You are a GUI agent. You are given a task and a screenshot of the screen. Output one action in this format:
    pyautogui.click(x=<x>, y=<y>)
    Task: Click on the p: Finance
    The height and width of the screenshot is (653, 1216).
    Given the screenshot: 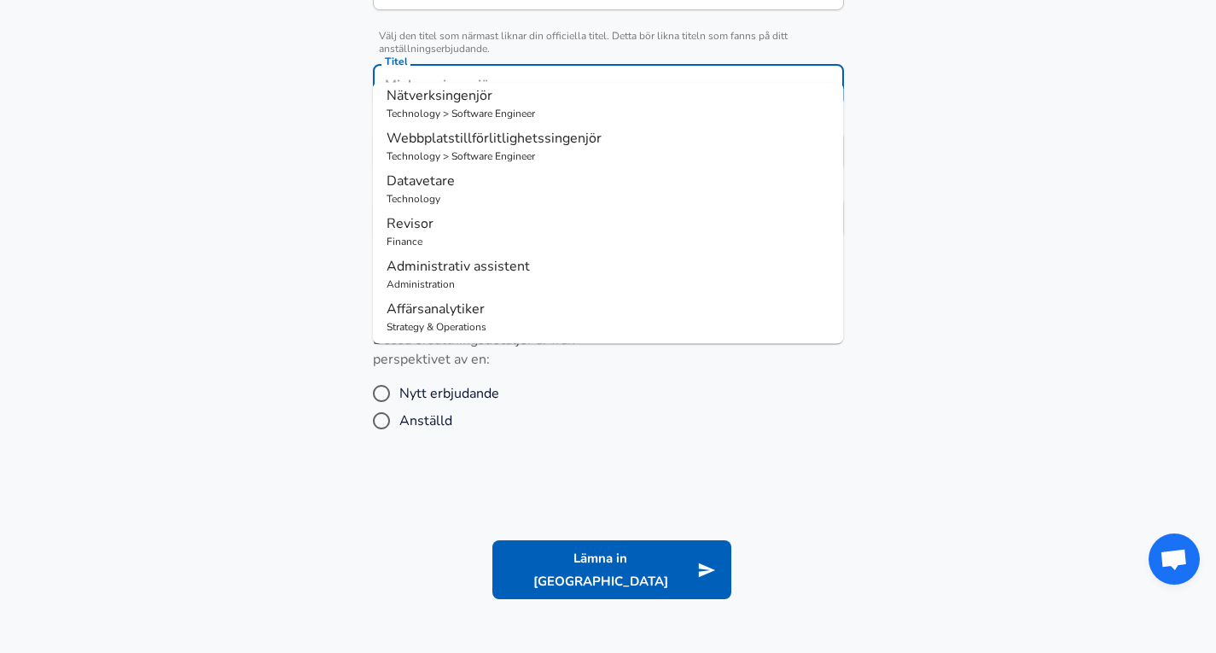 What is the action you would take?
    pyautogui.click(x=608, y=242)
    